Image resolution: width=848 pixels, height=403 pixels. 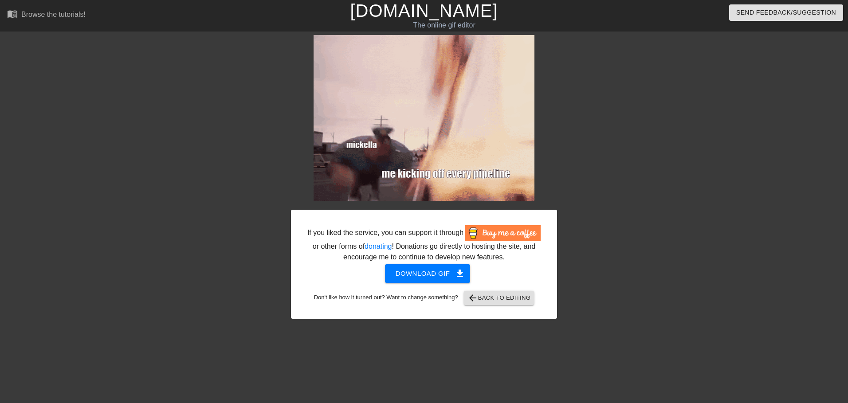 What do you see at coordinates (378, 246) in the screenshot?
I see `a: donating` at bounding box center [378, 246].